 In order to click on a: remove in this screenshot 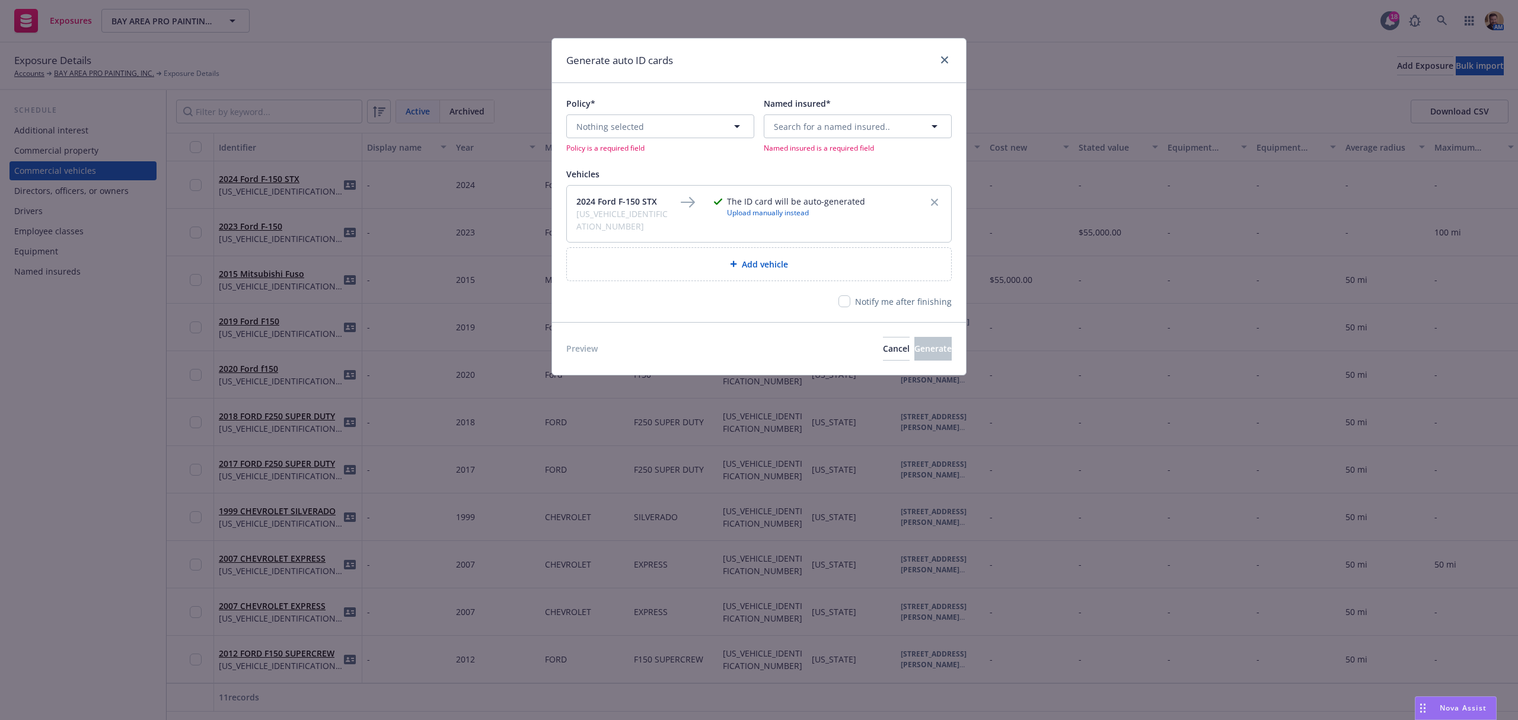, I will do `click(935, 202)`.